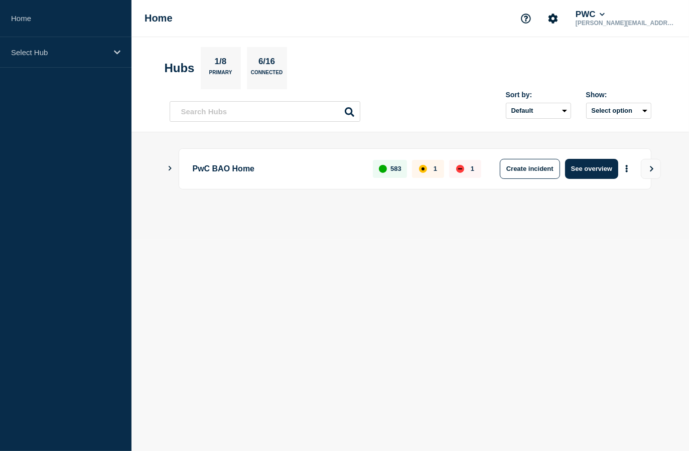 This screenshot has height=451, width=689. Describe the element at coordinates (626, 169) in the screenshot. I see `button: More actions` at that location.